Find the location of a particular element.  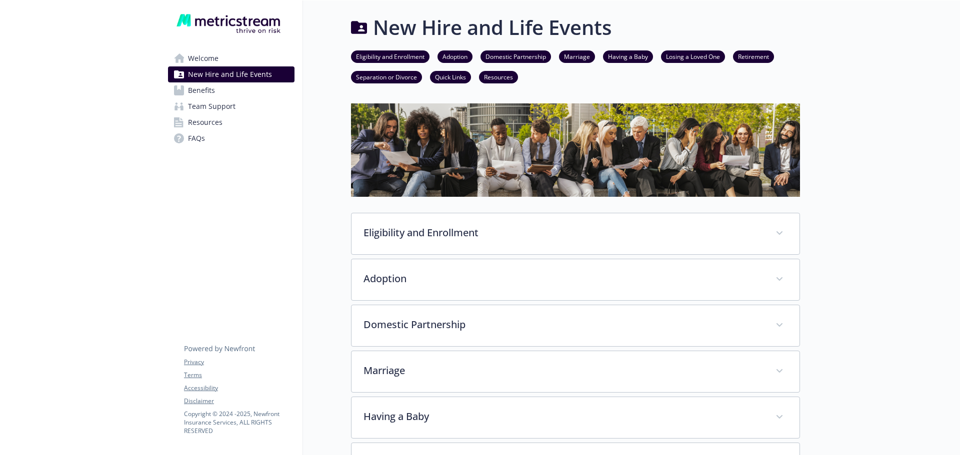

span: Team Support is located at coordinates (211, 106).